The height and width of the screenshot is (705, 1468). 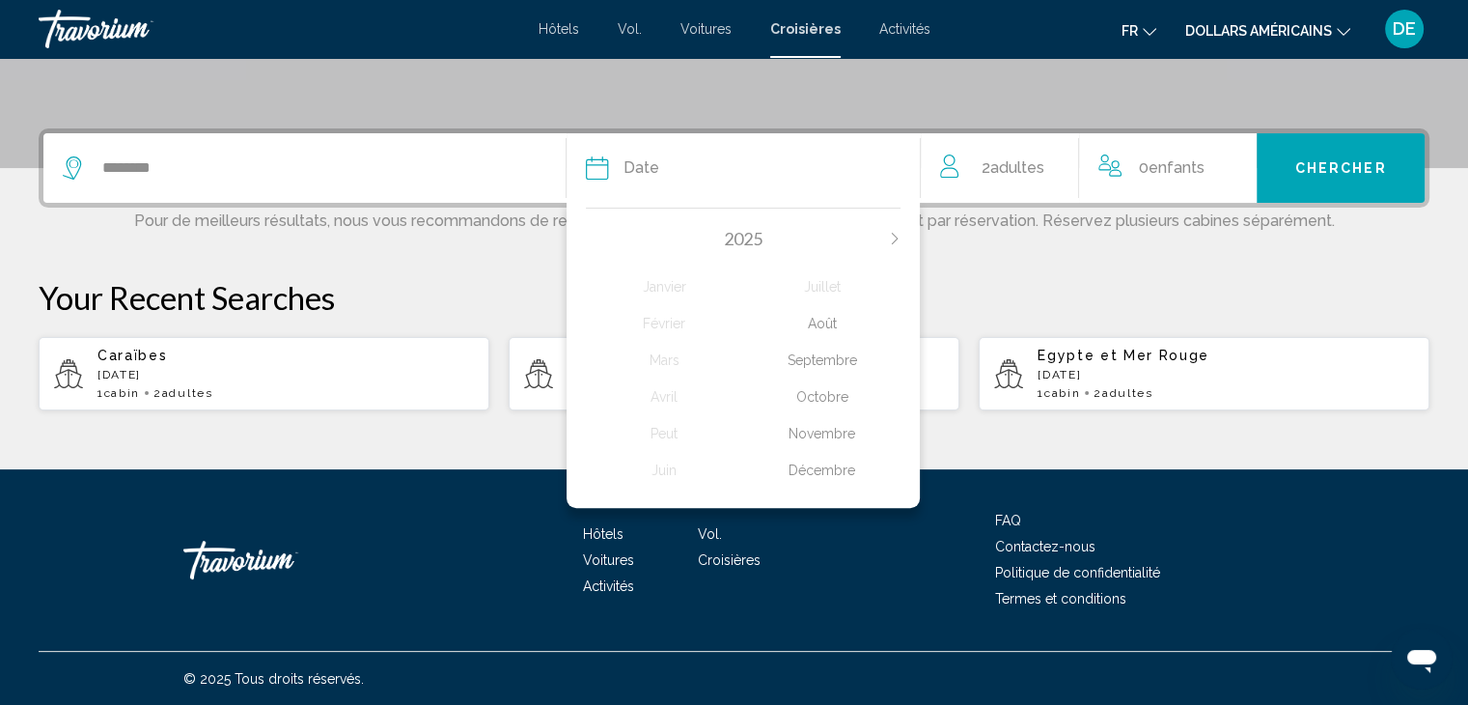 I want to click on span: Chercher, so click(x=1341, y=169).